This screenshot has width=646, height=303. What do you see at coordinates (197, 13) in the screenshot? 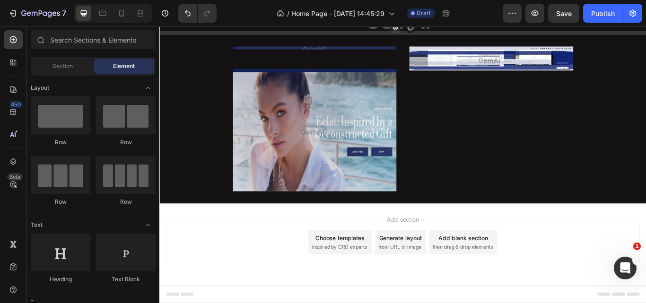
I see `div: Undo/Redo` at bounding box center [197, 13].